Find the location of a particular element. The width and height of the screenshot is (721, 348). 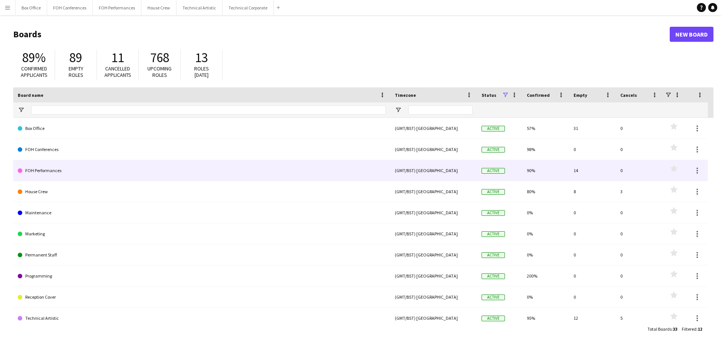

a: House Crew is located at coordinates (202, 192).